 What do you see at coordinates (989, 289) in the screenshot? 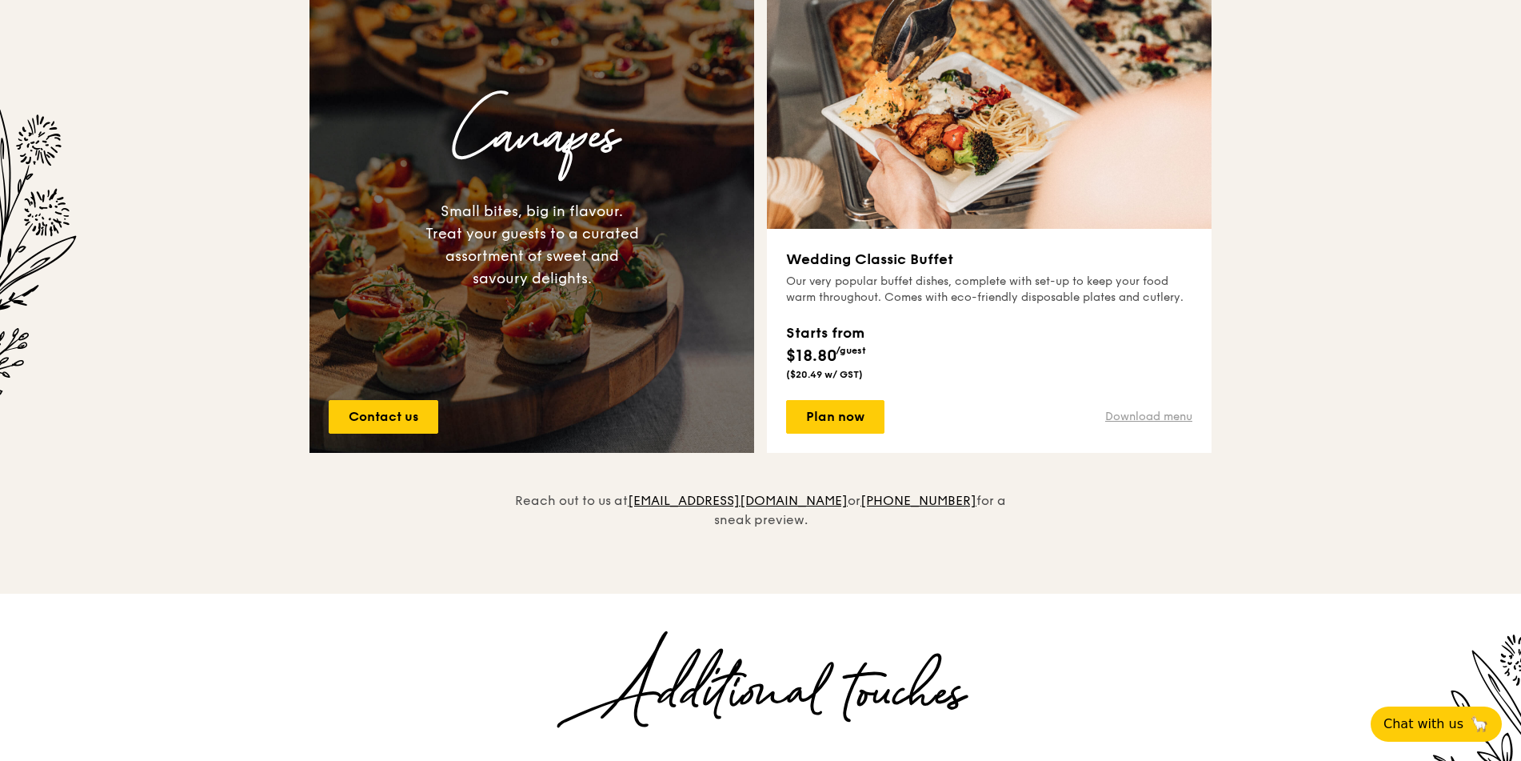
I see `div: Our very popular buffet dishes, complete with set-up to keep your food warm throughout. Comes wit...` at bounding box center [989, 289].